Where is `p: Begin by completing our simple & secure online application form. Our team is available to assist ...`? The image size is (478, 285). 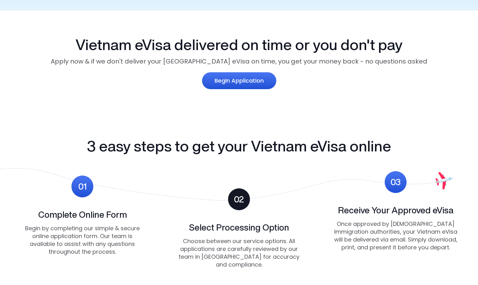 p: Begin by completing our simple & secure online application form. Our team is available to assist ... is located at coordinates (82, 240).